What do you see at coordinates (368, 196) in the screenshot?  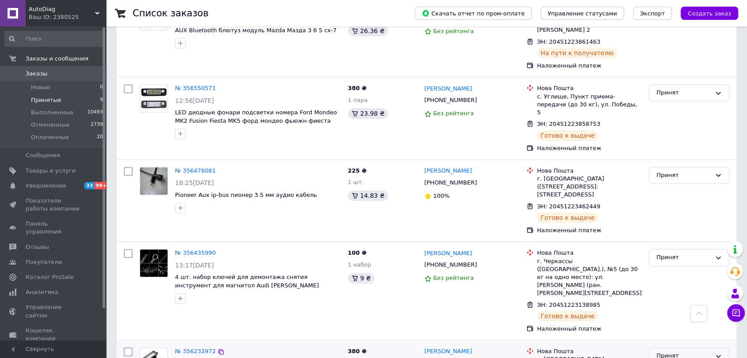 I see `div: 14.83 ₴` at bounding box center [368, 196].